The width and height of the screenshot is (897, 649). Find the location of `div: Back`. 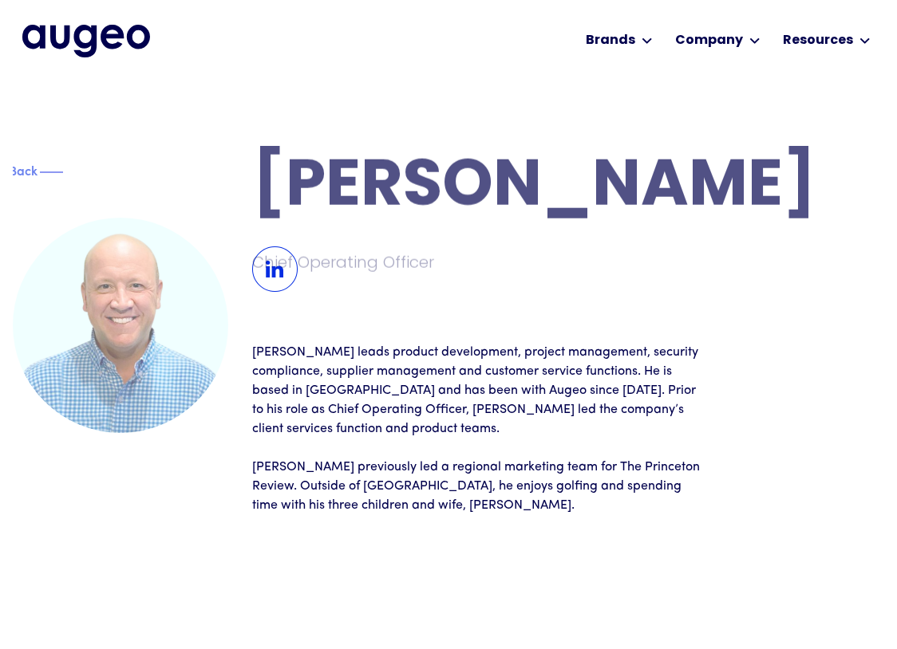

div: Back is located at coordinates (23, 169).